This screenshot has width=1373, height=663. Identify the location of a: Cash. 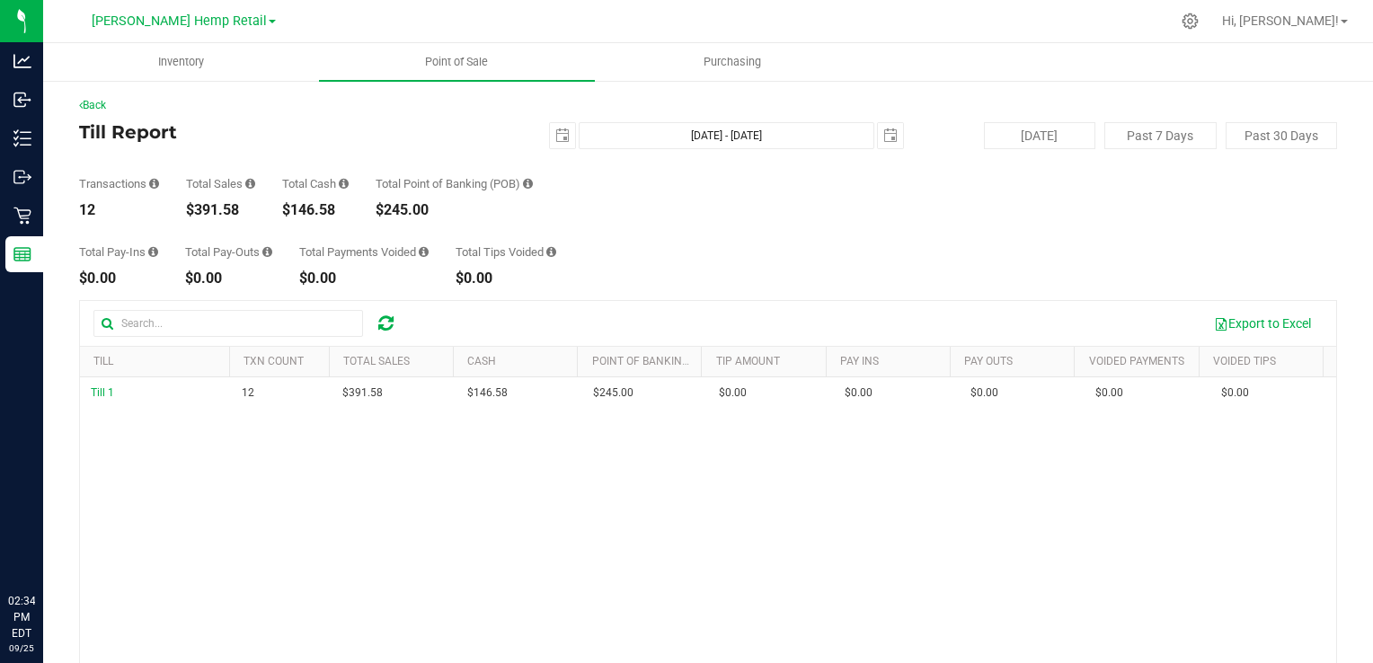
(482, 361).